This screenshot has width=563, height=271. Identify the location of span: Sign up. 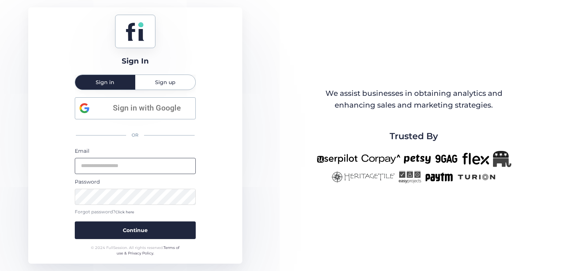
(165, 82).